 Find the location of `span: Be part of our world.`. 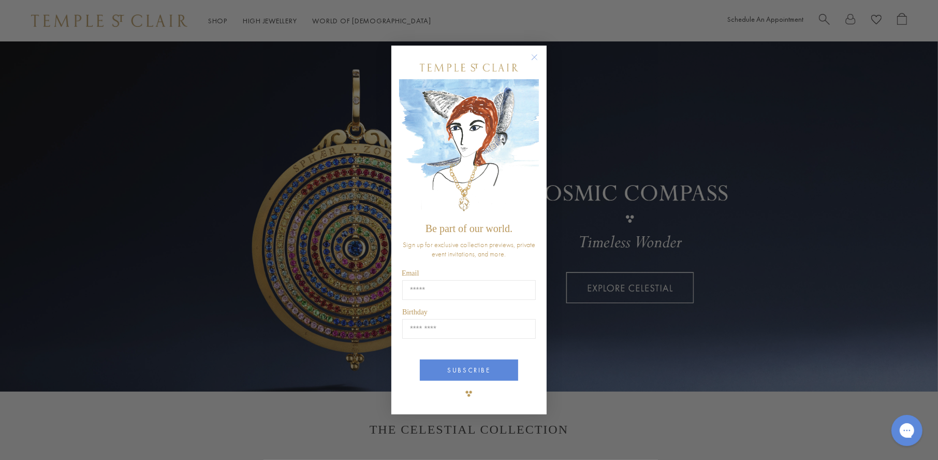

span: Be part of our world. is located at coordinates (469, 228).